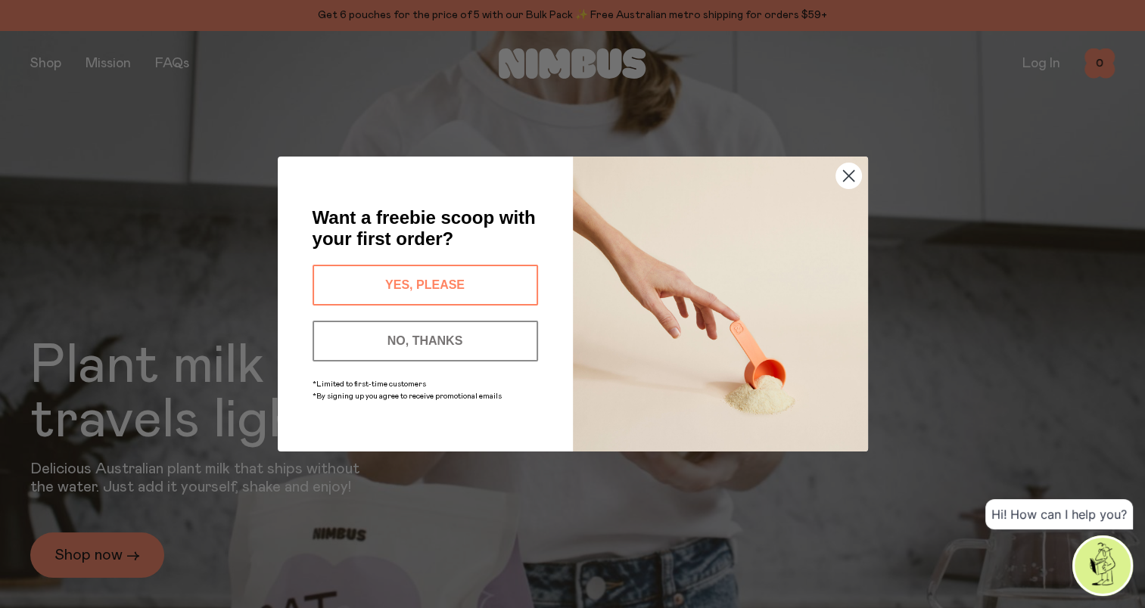 The image size is (1145, 608). What do you see at coordinates (720, 304) in the screenshot?
I see `img: c0d45117-8e62-4a02-9742-374a5db49d45.jpeg` at bounding box center [720, 304].